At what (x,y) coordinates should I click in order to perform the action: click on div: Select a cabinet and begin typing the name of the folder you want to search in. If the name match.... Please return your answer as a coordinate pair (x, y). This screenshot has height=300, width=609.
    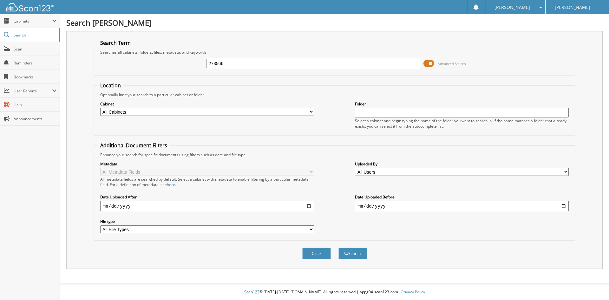
    Looking at the image, I should click on (462, 123).